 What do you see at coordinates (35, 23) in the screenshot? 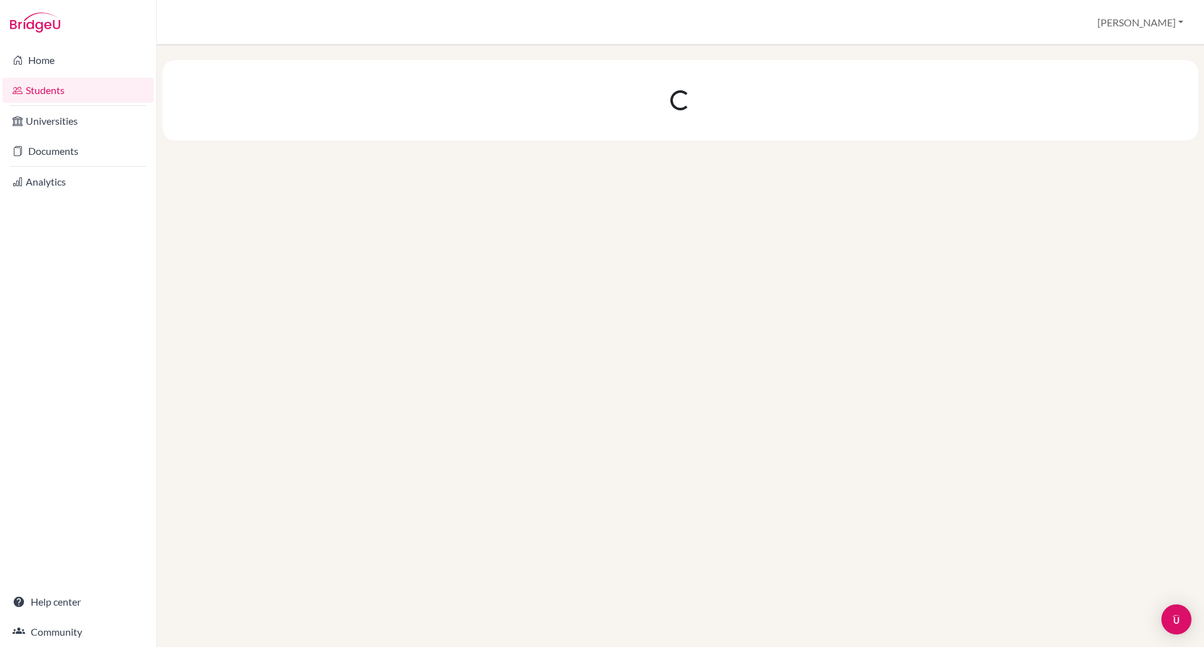
I see `img: Bridge-U` at bounding box center [35, 23].